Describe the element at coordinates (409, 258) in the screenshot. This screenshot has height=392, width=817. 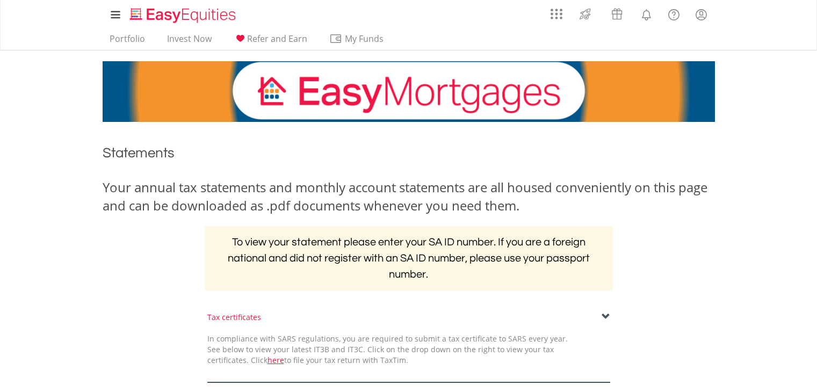
I see `h2: To view your statement please enter your SA ID number. If you are a foreign national and did not ...` at that location.